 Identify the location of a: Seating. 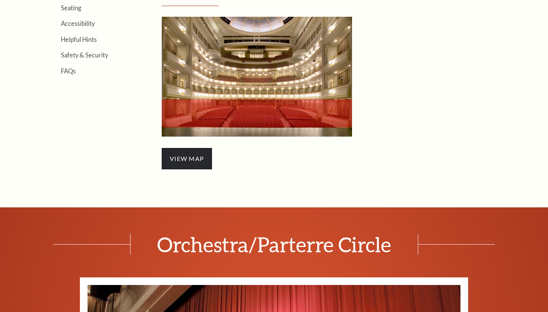
(71, 8).